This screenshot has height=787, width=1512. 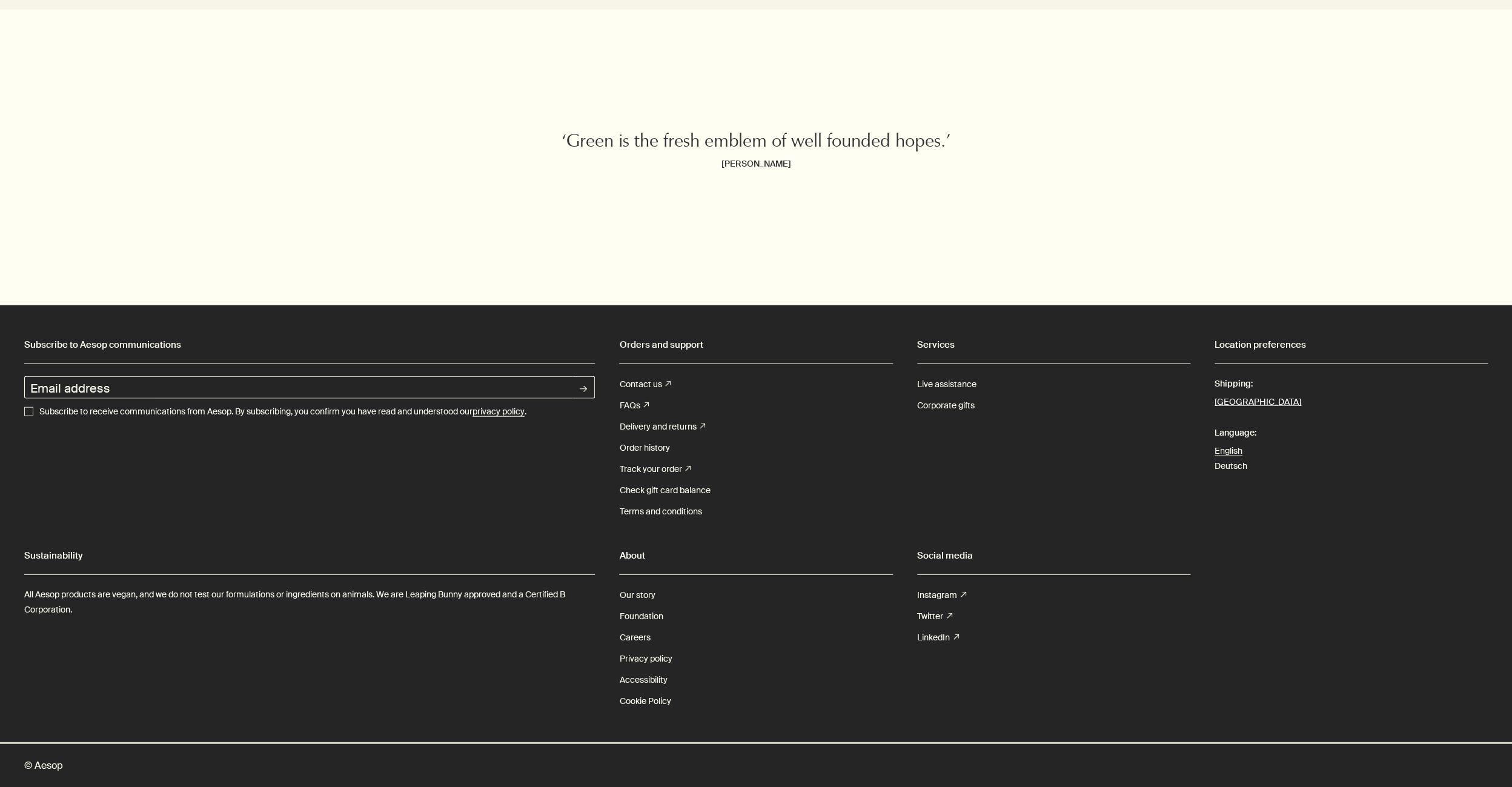 What do you see at coordinates (282, 412) in the screenshot?
I see `p: Subscribe to receive communications from Aesop. By subscribing, you confirm you have read and und...` at bounding box center [282, 412].